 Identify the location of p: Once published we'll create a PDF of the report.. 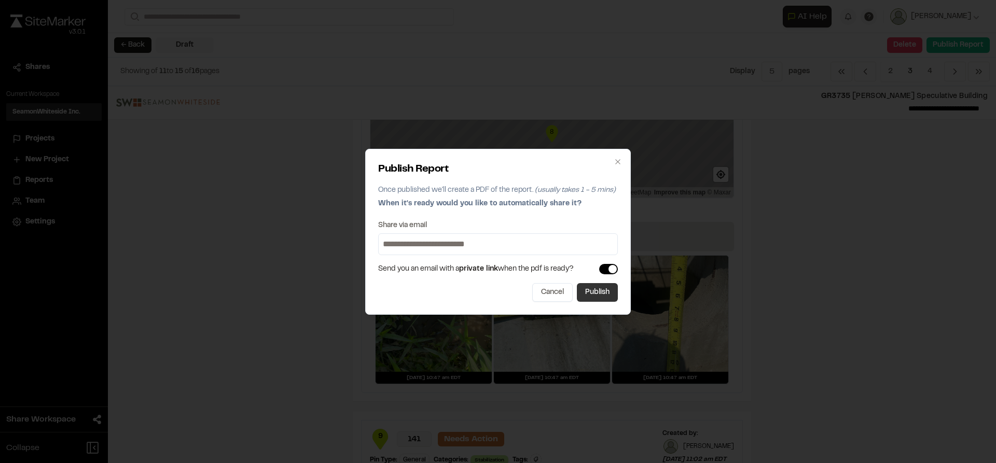
(498, 190).